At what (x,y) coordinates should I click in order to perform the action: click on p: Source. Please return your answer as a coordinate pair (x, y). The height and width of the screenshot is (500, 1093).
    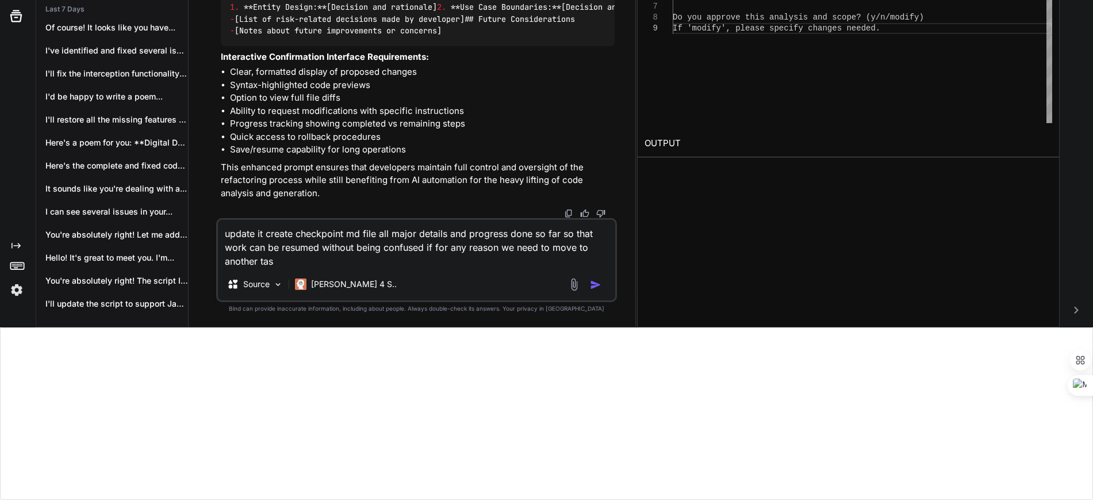
    Looking at the image, I should click on (256, 284).